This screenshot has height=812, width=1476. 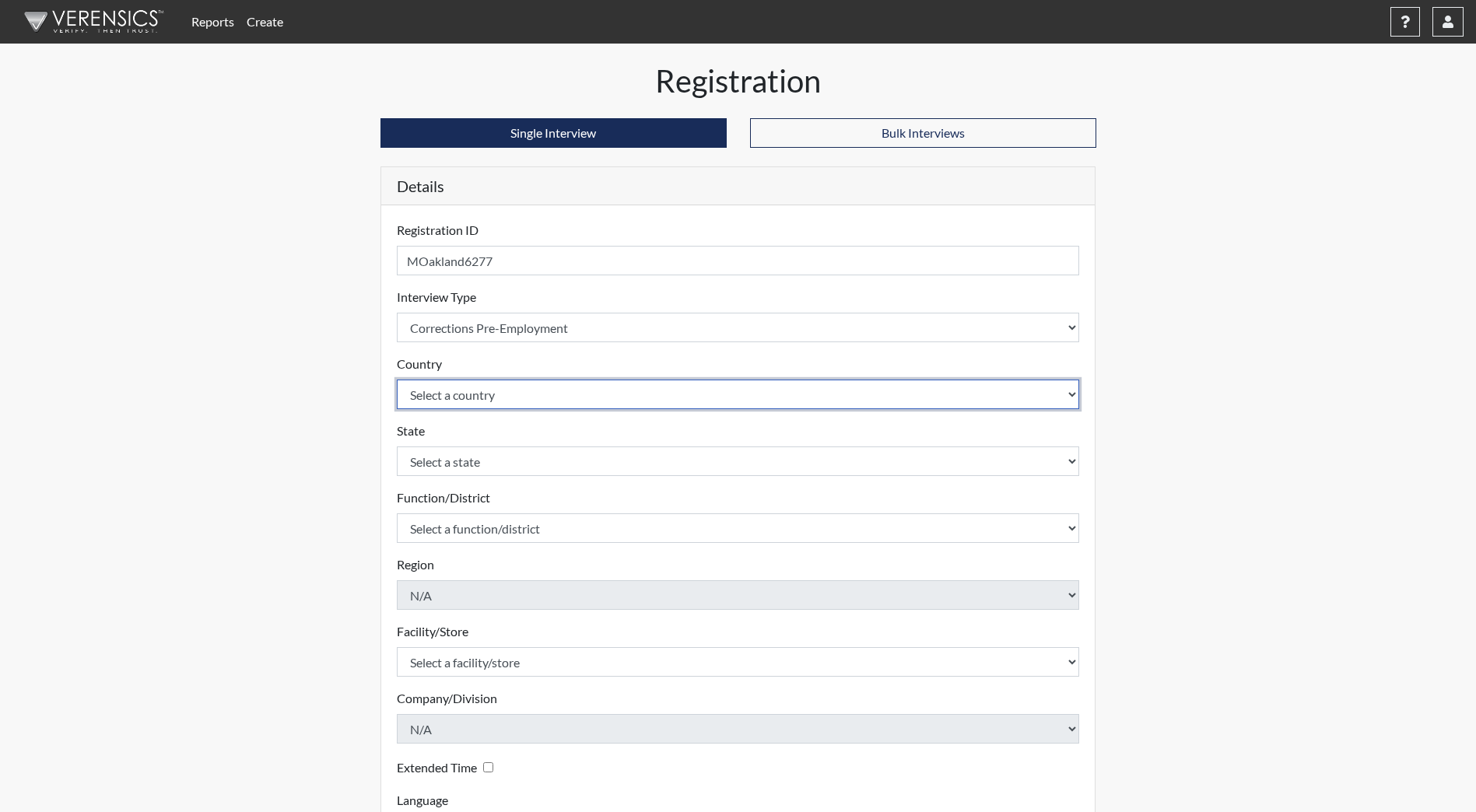 I want to click on button: Single Interview, so click(x=553, y=133).